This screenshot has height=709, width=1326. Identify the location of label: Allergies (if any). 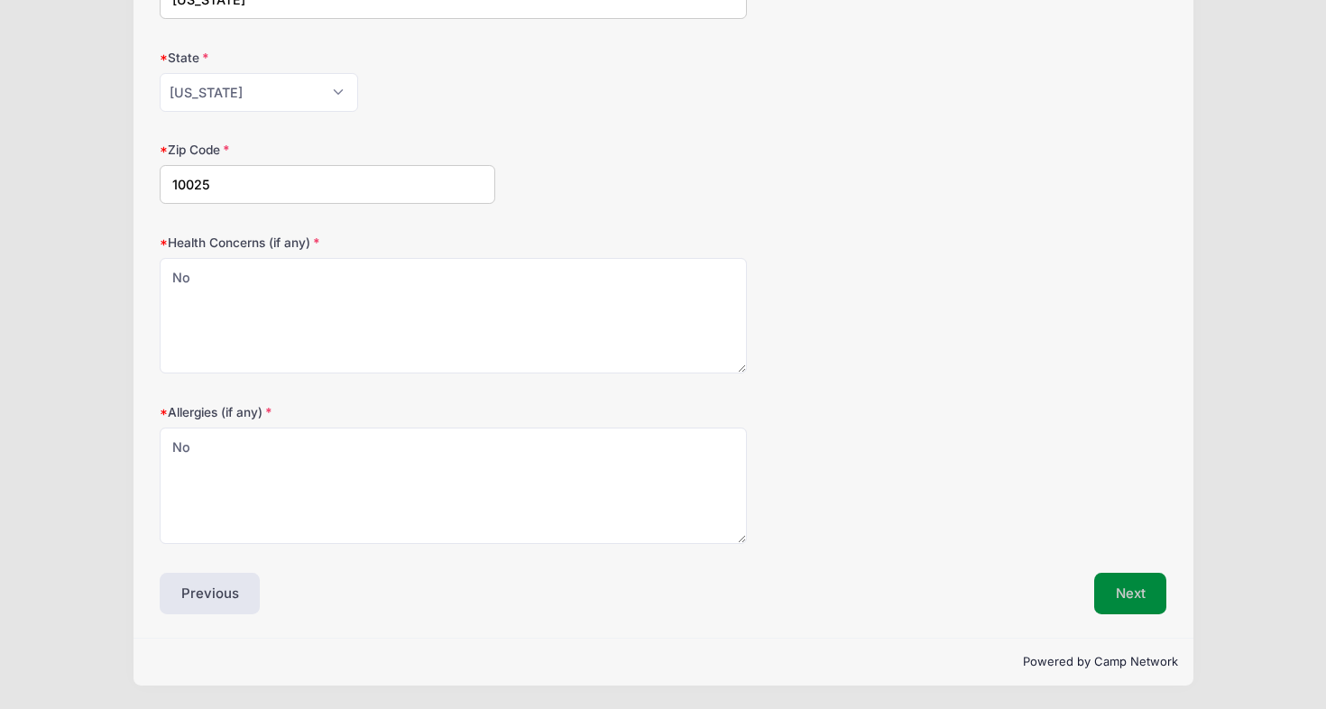
(327, 412).